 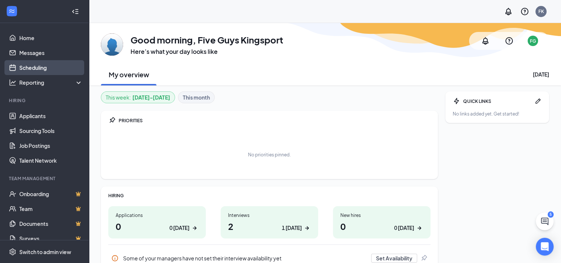 What do you see at coordinates (51, 209) in the screenshot?
I see `a: TeamCrown` at bounding box center [51, 209].